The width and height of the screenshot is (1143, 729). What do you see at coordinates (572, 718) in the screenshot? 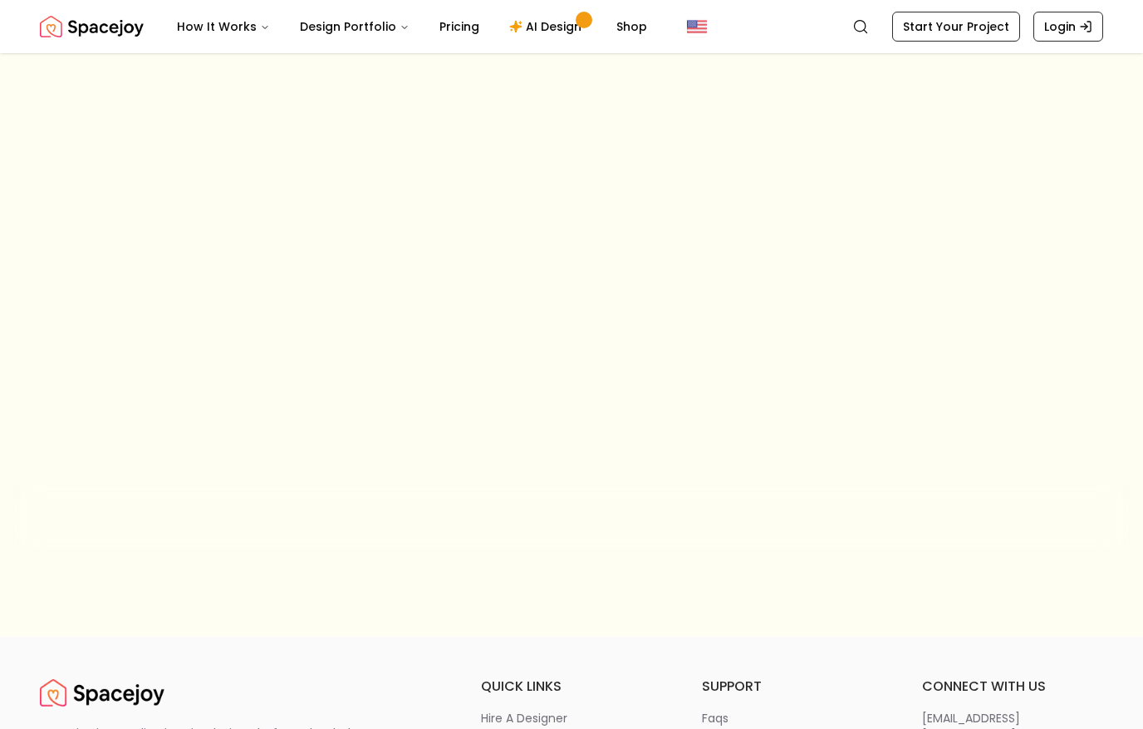
I see `a: hire a designer` at bounding box center [572, 718].